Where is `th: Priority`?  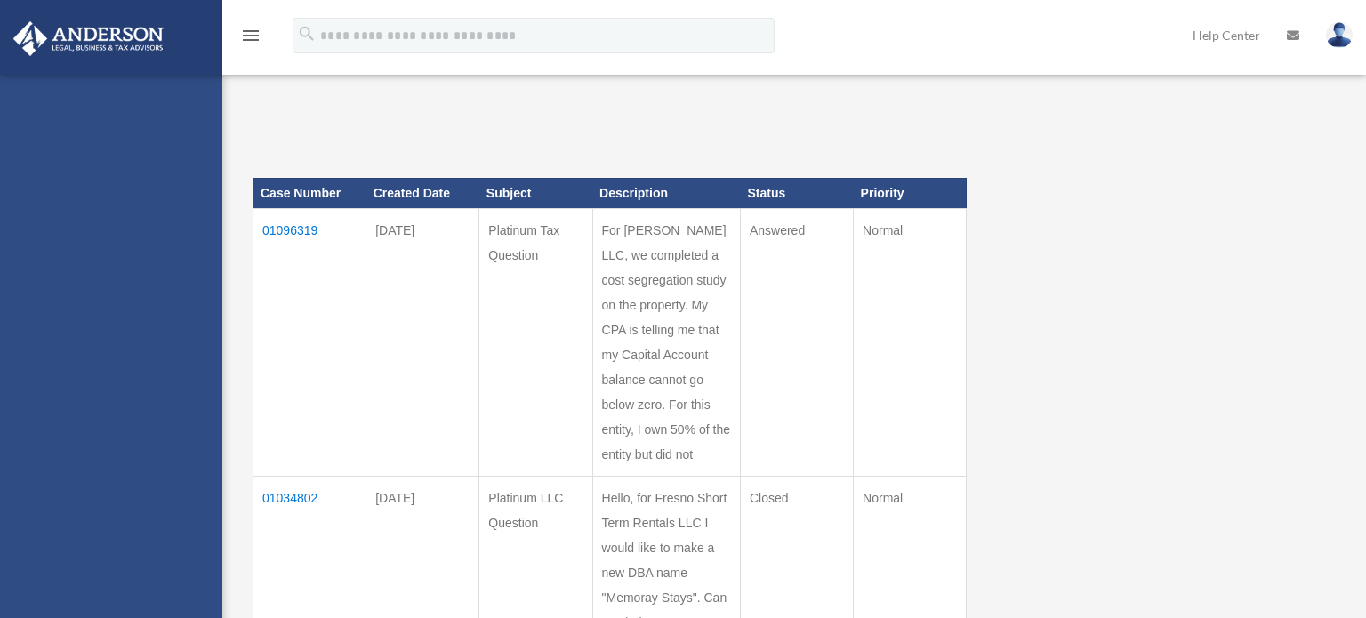 th: Priority is located at coordinates (909, 193).